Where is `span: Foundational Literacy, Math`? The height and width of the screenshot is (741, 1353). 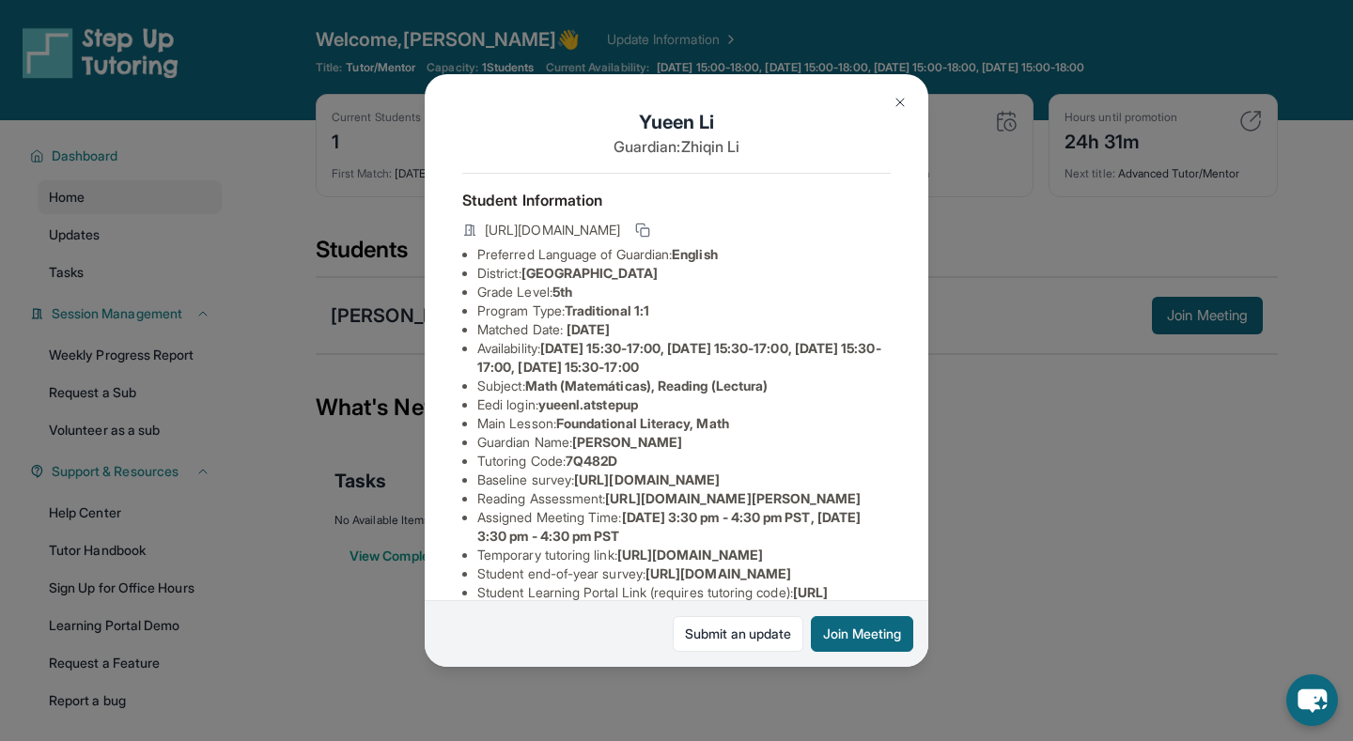
span: Foundational Literacy, Math is located at coordinates (643, 423).